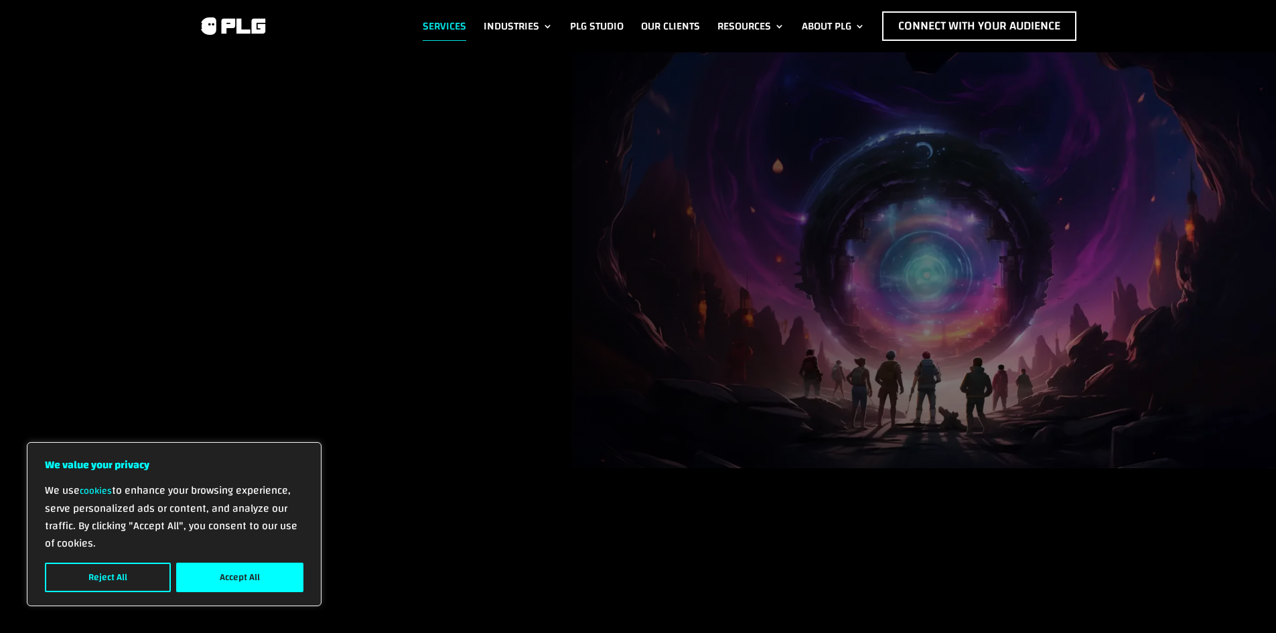 The width and height of the screenshot is (1276, 633). What do you see at coordinates (670, 26) in the screenshot?
I see `a: Our Clients` at bounding box center [670, 26].